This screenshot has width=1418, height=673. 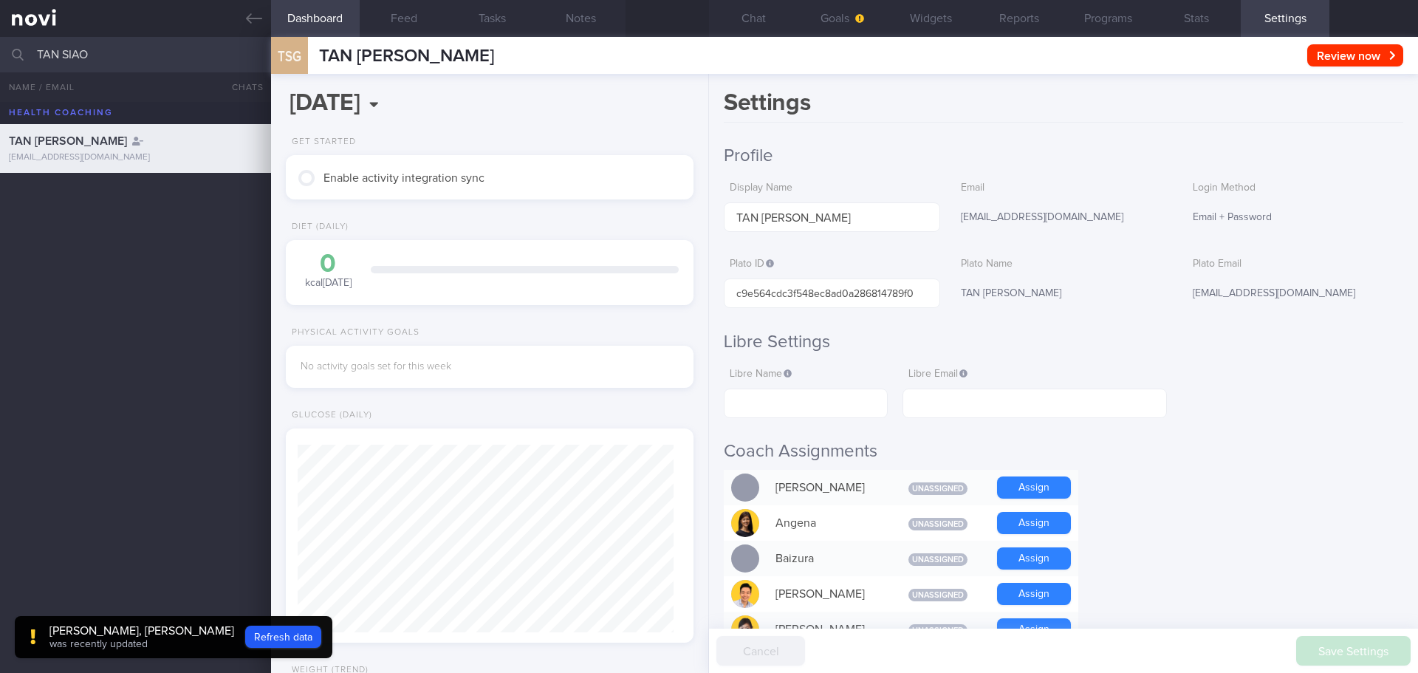 I want to click on div: Glucose (Daily), so click(x=329, y=415).